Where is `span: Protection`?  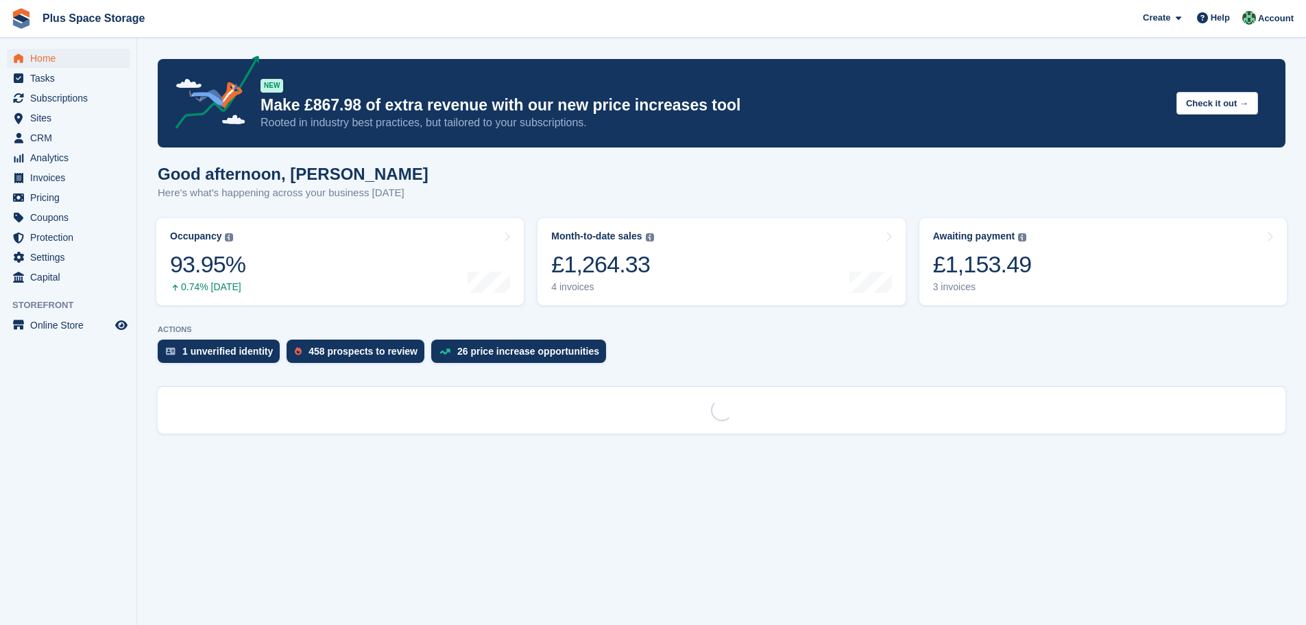 span: Protection is located at coordinates (71, 237).